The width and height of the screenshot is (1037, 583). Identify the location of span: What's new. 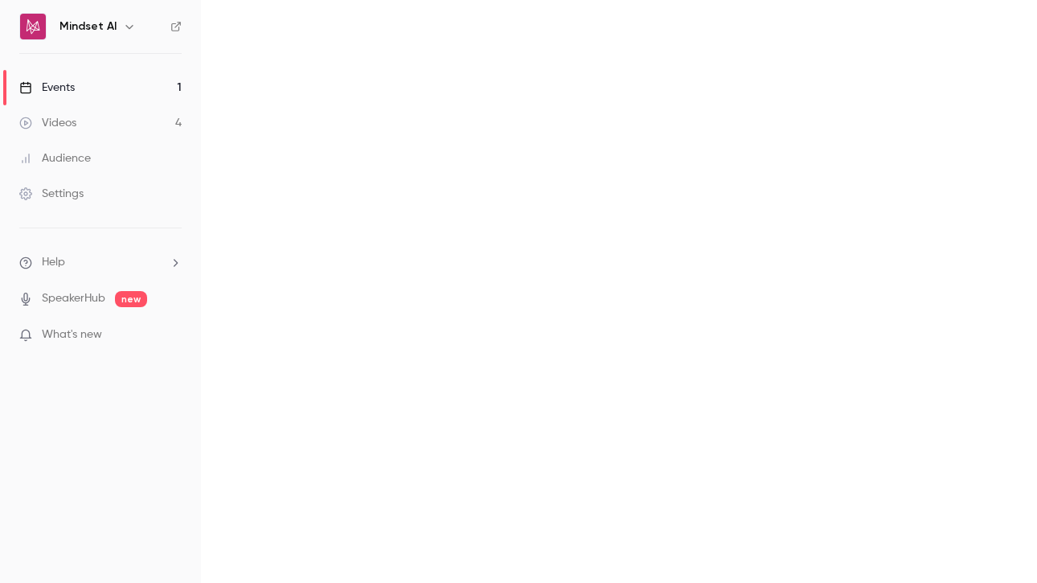
(72, 334).